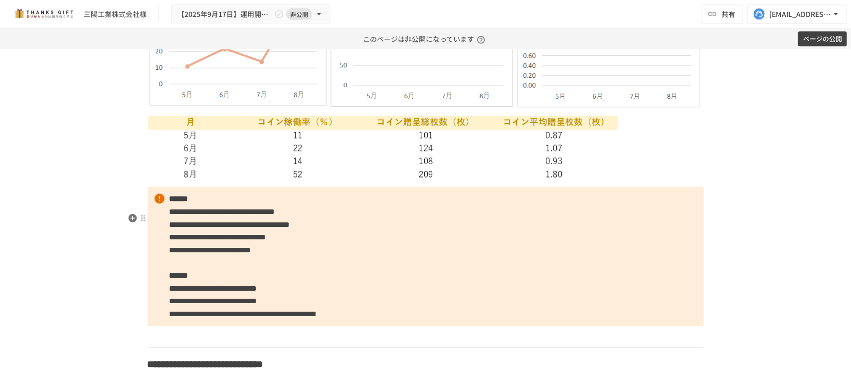 The width and height of the screenshot is (851, 373). Describe the element at coordinates (722, 14) in the screenshot. I see `button: 共有` at that location.